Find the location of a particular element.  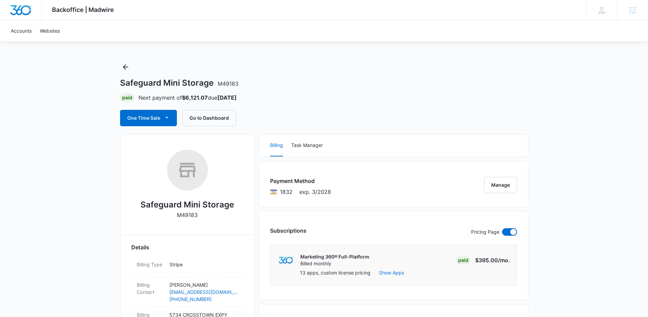

dt: Billing Contact is located at coordinates (150, 288).